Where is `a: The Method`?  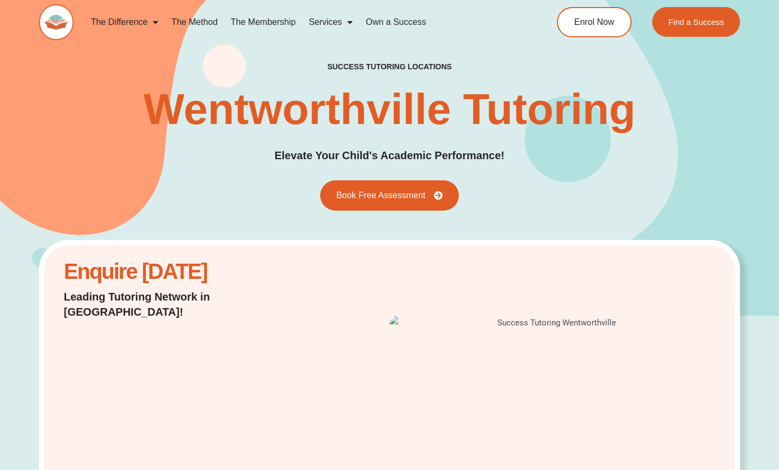 a: The Method is located at coordinates (194, 22).